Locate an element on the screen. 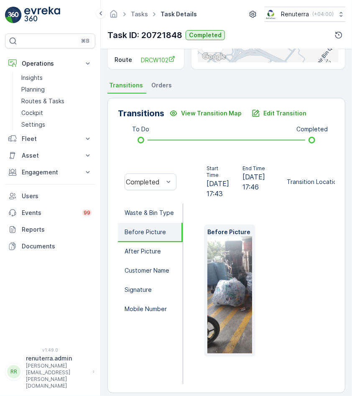  p: Events is located at coordinates (49, 213).